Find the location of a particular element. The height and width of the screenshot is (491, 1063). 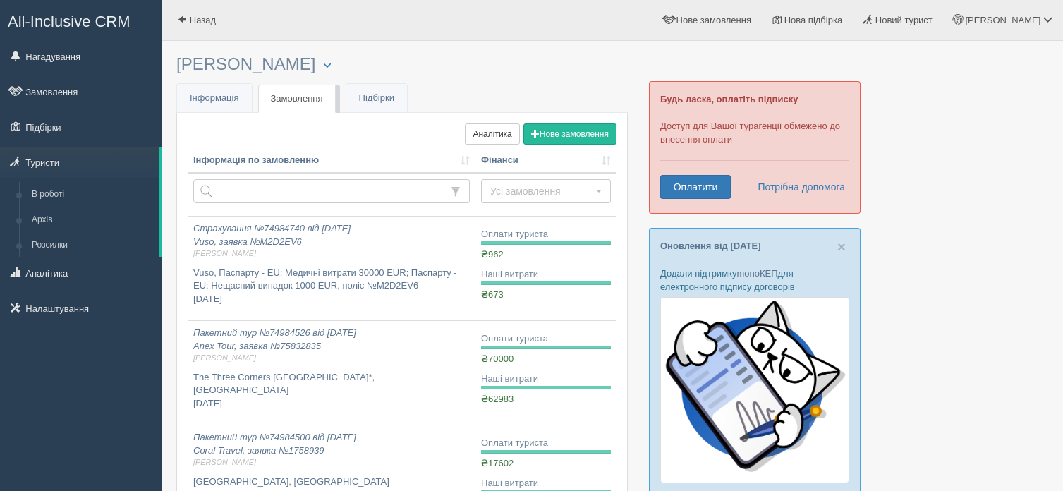

a: monoКЕП is located at coordinates (757, 274).